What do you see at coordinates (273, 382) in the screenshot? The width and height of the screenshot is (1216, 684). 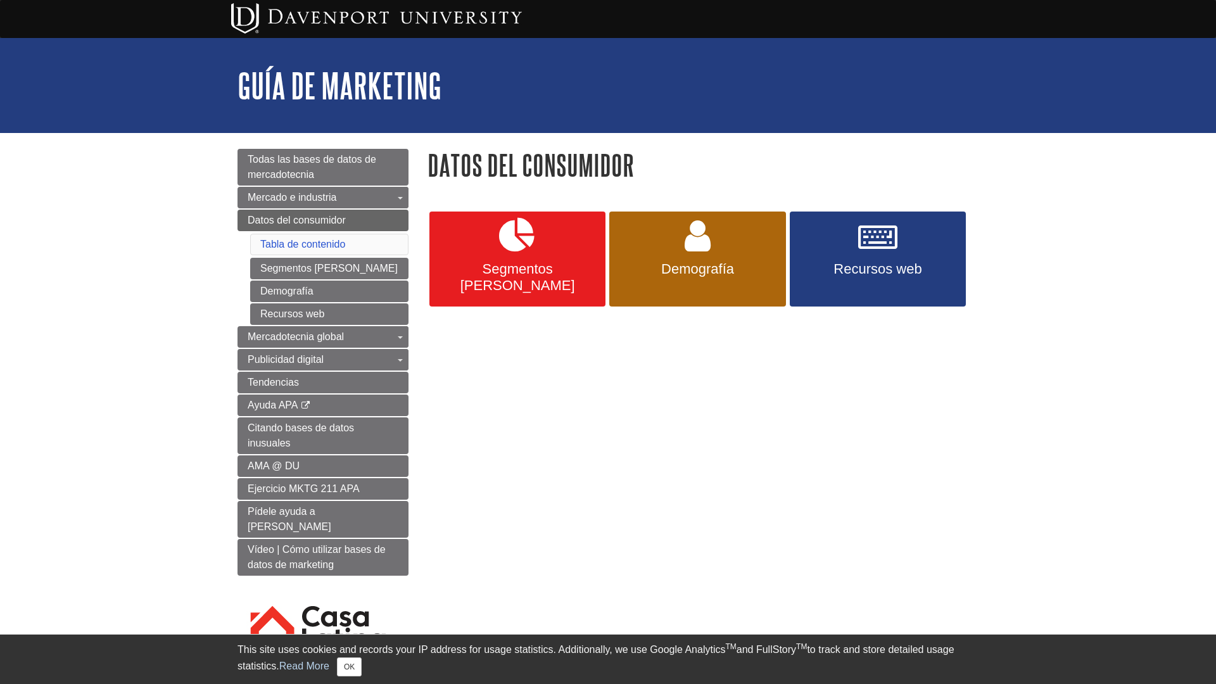 I see `span: Tendencias` at bounding box center [273, 382].